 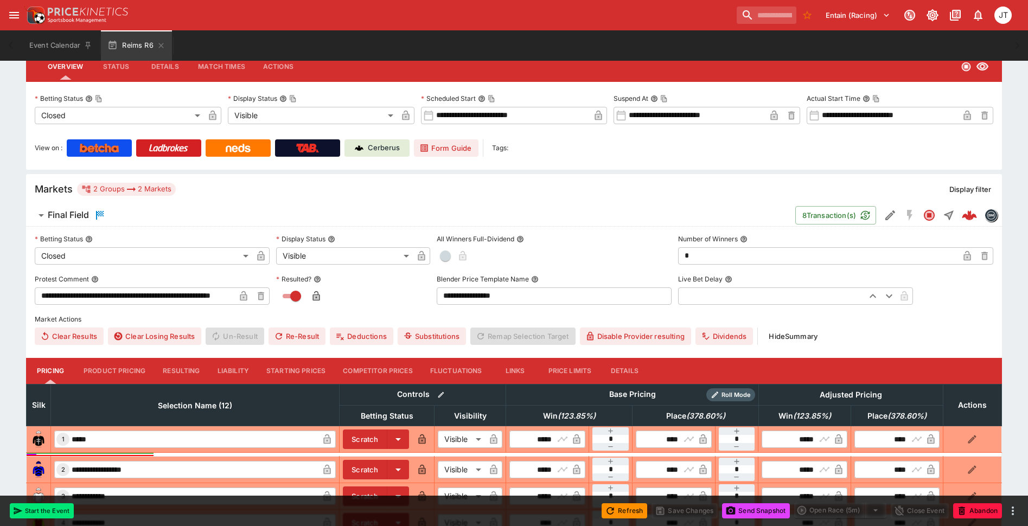 What do you see at coordinates (695, 416) in the screenshot?
I see `span: Place(378.60%)` at bounding box center [695, 416].